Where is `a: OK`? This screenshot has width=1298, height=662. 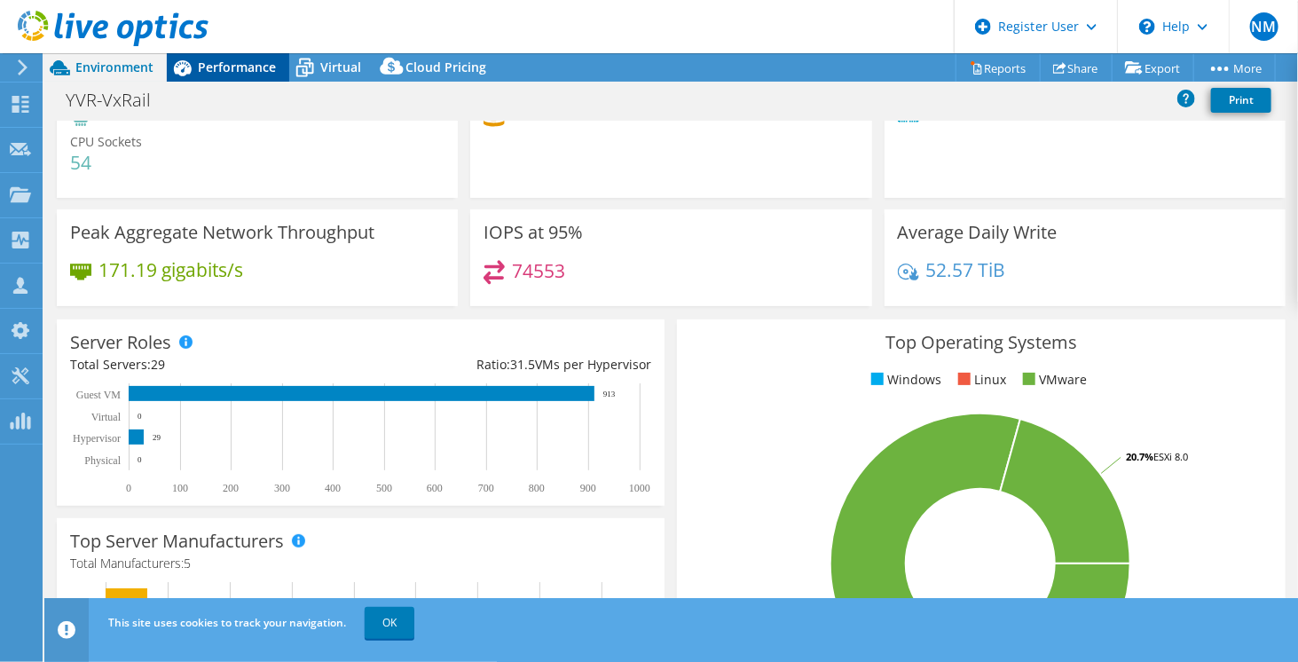
a: OK is located at coordinates (390, 623).